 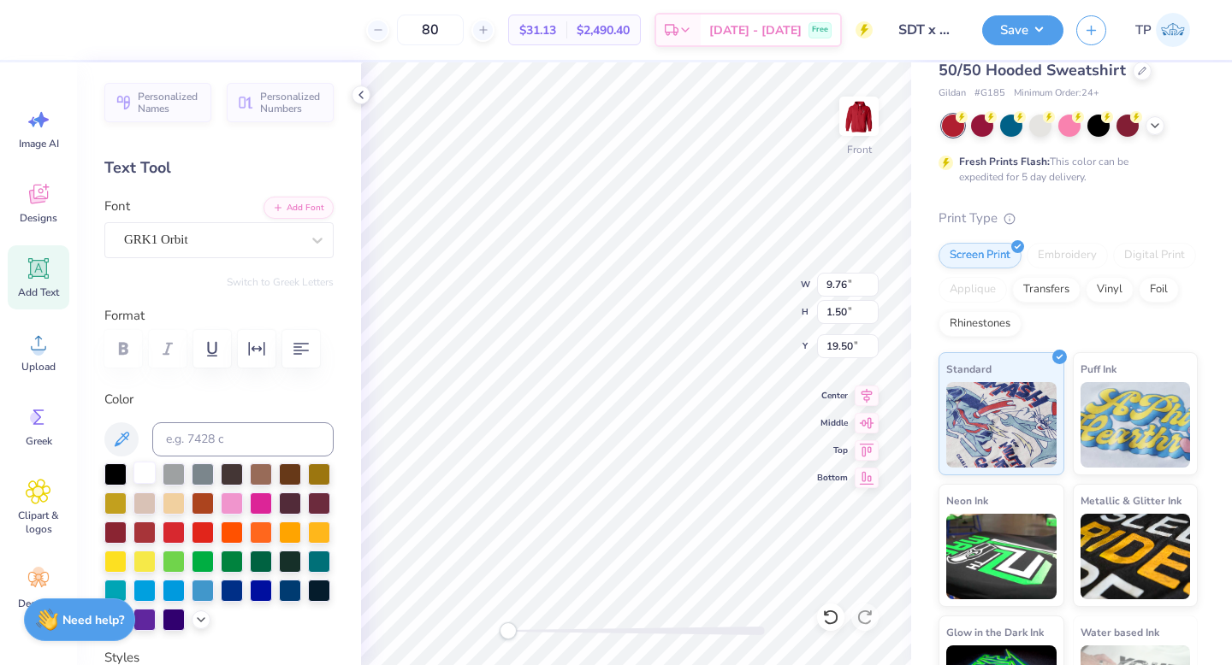 I want to click on label: Color, so click(x=219, y=399).